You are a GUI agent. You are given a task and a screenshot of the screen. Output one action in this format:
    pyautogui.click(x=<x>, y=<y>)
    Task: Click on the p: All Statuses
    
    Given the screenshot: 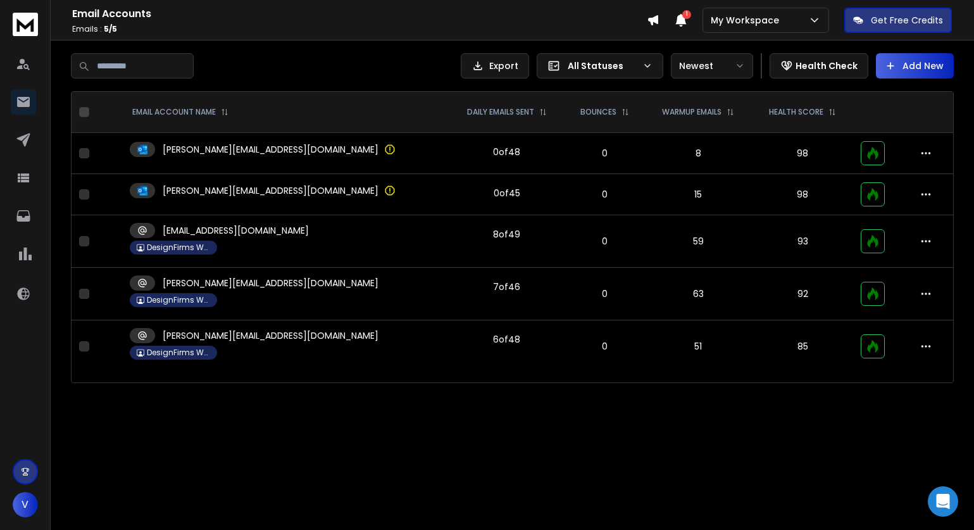 What is the action you would take?
    pyautogui.click(x=603, y=66)
    